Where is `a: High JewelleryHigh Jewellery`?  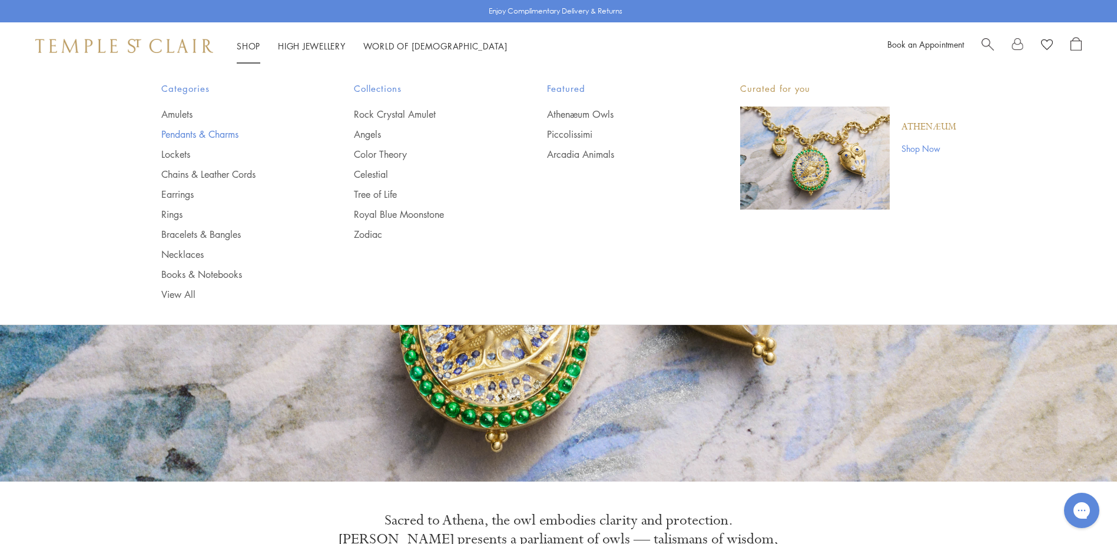
a: High JewelleryHigh Jewellery is located at coordinates (312, 46).